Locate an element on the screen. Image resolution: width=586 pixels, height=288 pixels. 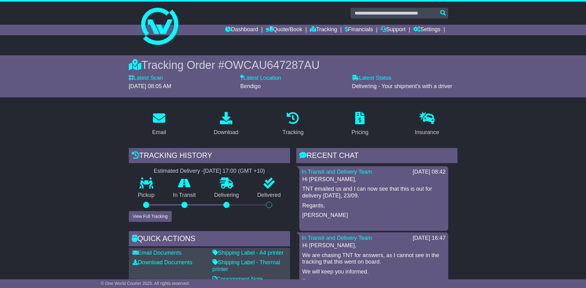
span: Bendigo is located at coordinates (250, 86).